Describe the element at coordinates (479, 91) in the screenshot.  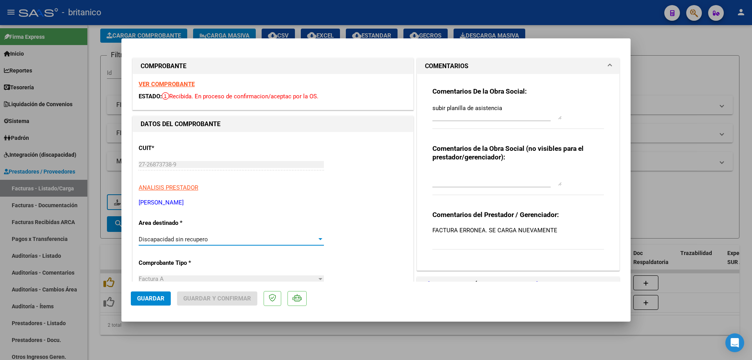
I see `strong: Comentarios De la Obra Social:` at that location.